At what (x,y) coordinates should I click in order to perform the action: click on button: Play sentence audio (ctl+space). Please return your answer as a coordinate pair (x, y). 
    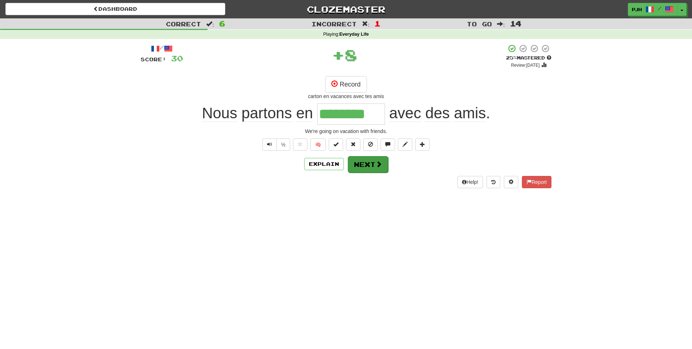
    Looking at the image, I should click on (269, 144).